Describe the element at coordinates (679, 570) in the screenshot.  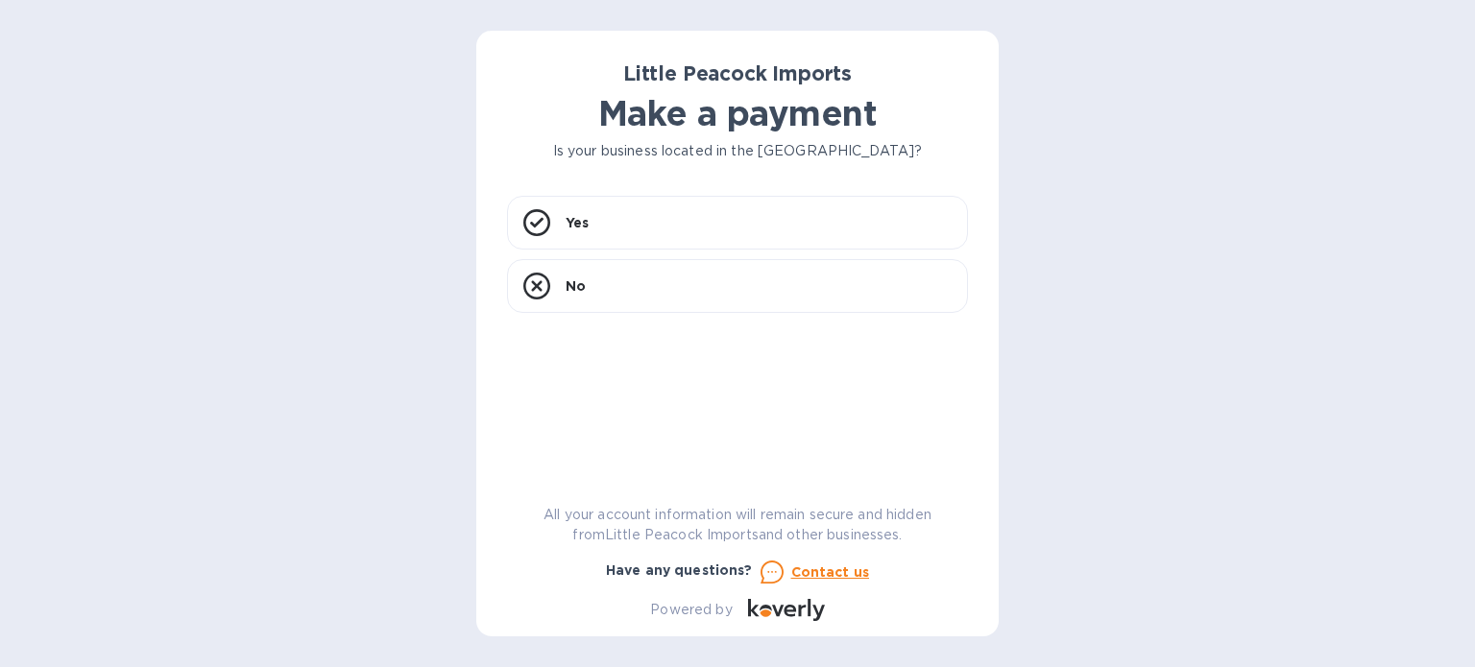
I see `b: Have any questions?` at that location.